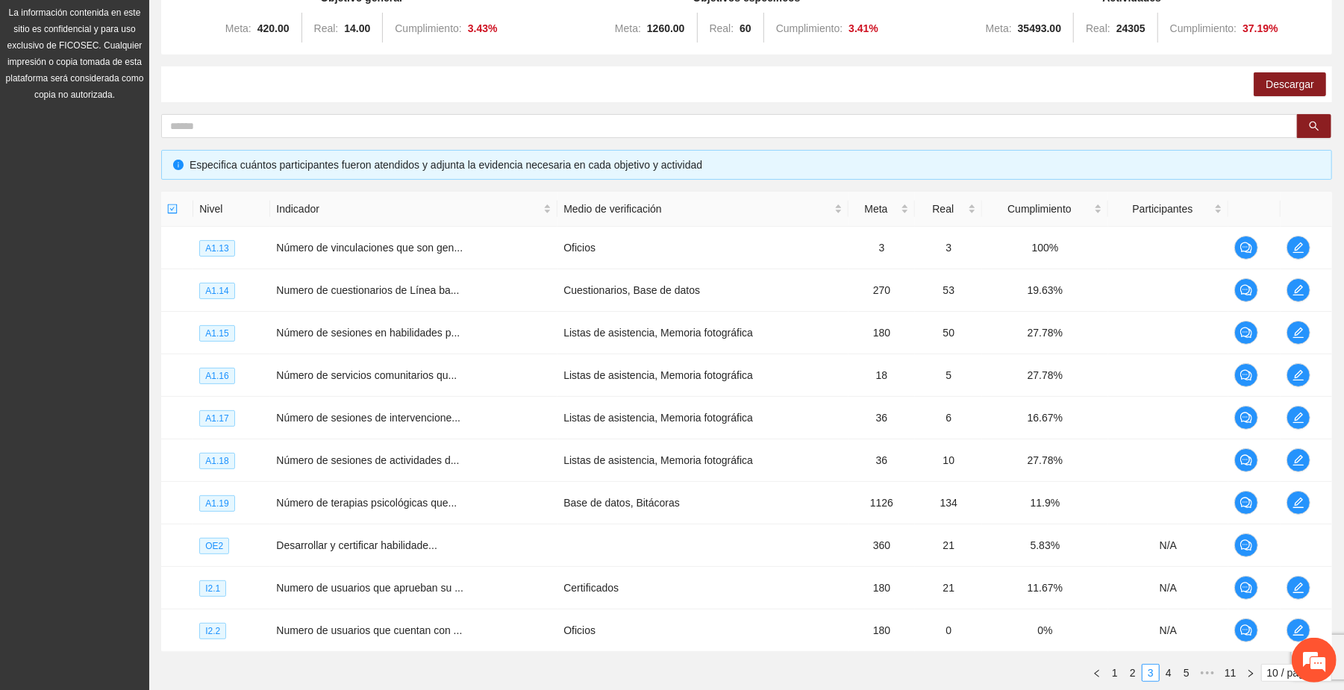 This screenshot has height=690, width=1344. Describe the element at coordinates (702, 588) in the screenshot. I see `td: Certificados` at that location.